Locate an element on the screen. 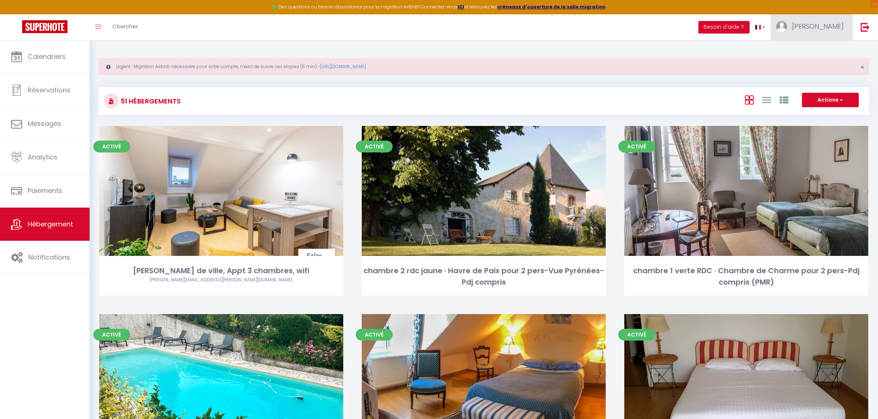 The image size is (878, 419). span: Chercher is located at coordinates (125, 26).